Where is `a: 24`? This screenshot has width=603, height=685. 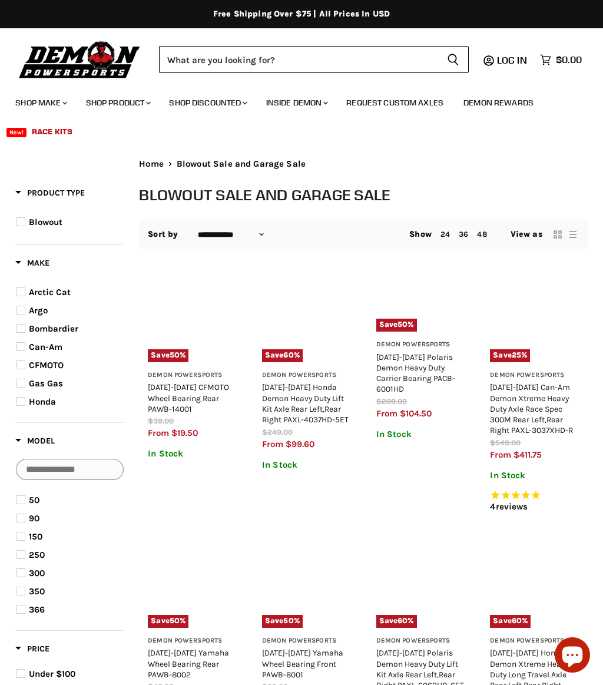
a: 24 is located at coordinates (445, 234).